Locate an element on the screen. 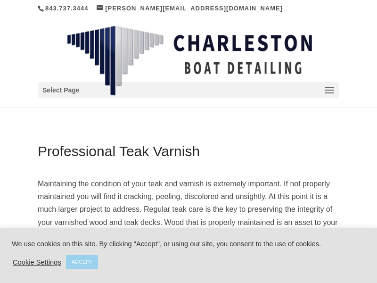 Image resolution: width=377 pixels, height=283 pixels. div: We use cookies on this site. By clicking "Accept", or using our site, you consent to the use of c... is located at coordinates (189, 244).